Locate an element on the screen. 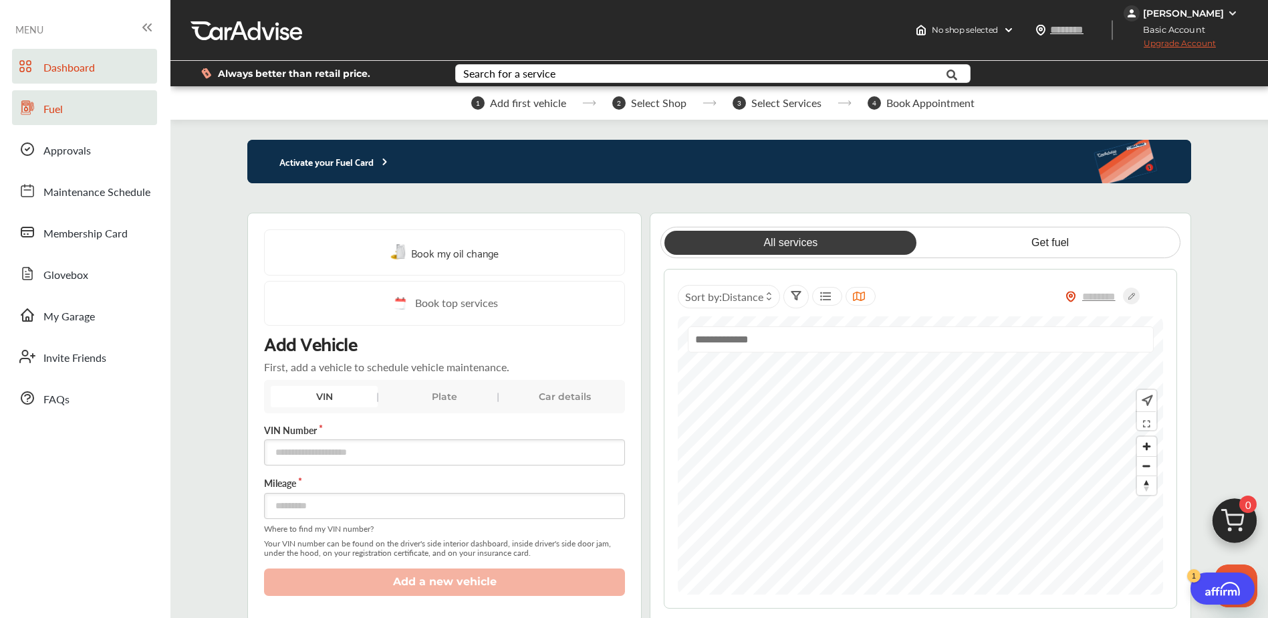  span: My Garage is located at coordinates (69, 317).